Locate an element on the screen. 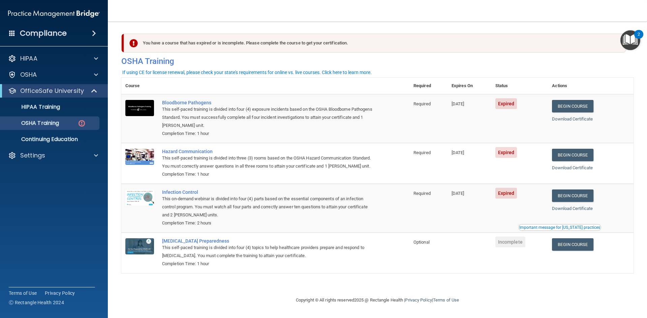 Image resolution: width=647 pixels, height=318 pixels. p: Settings is located at coordinates (33, 156).